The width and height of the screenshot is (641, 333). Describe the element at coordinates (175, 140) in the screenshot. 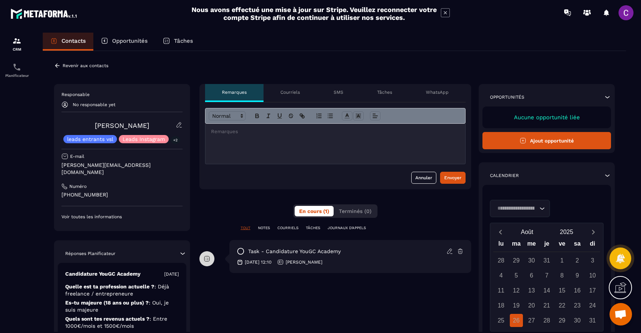

I see `p: +2` at that location.